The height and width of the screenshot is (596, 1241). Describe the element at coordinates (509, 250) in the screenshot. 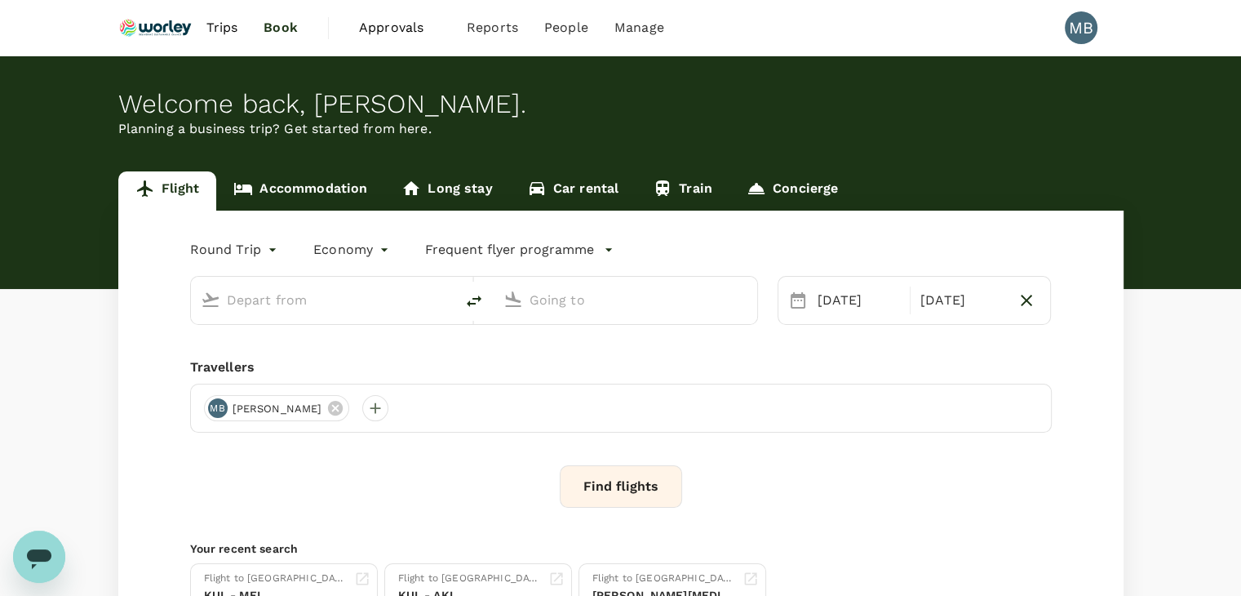

I see `p: Frequent flyer programme` at that location.